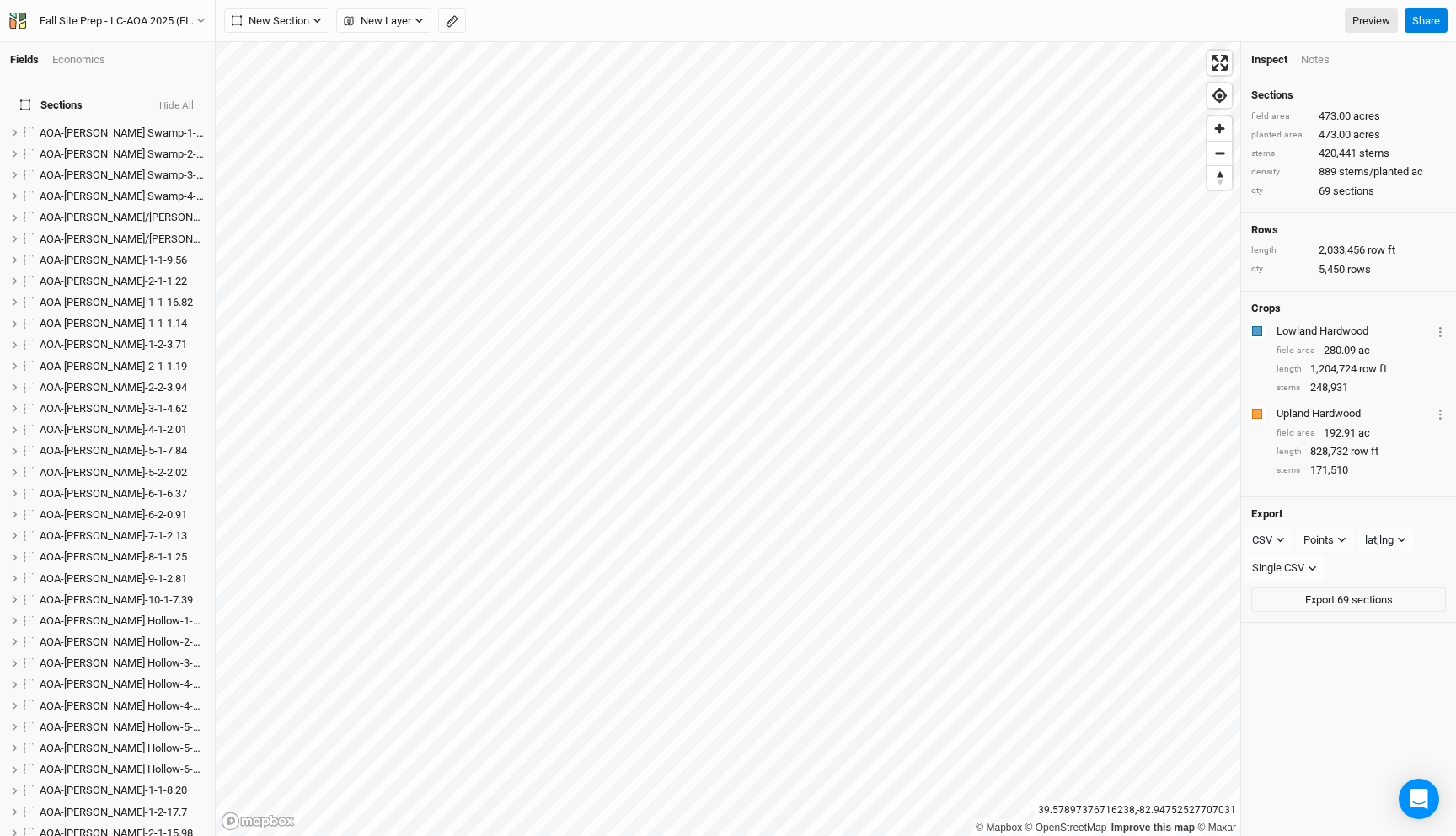 This screenshot has width=1456, height=836. I want to click on div: AOA-Genevieve Jones-2-1-1.19, so click(122, 366).